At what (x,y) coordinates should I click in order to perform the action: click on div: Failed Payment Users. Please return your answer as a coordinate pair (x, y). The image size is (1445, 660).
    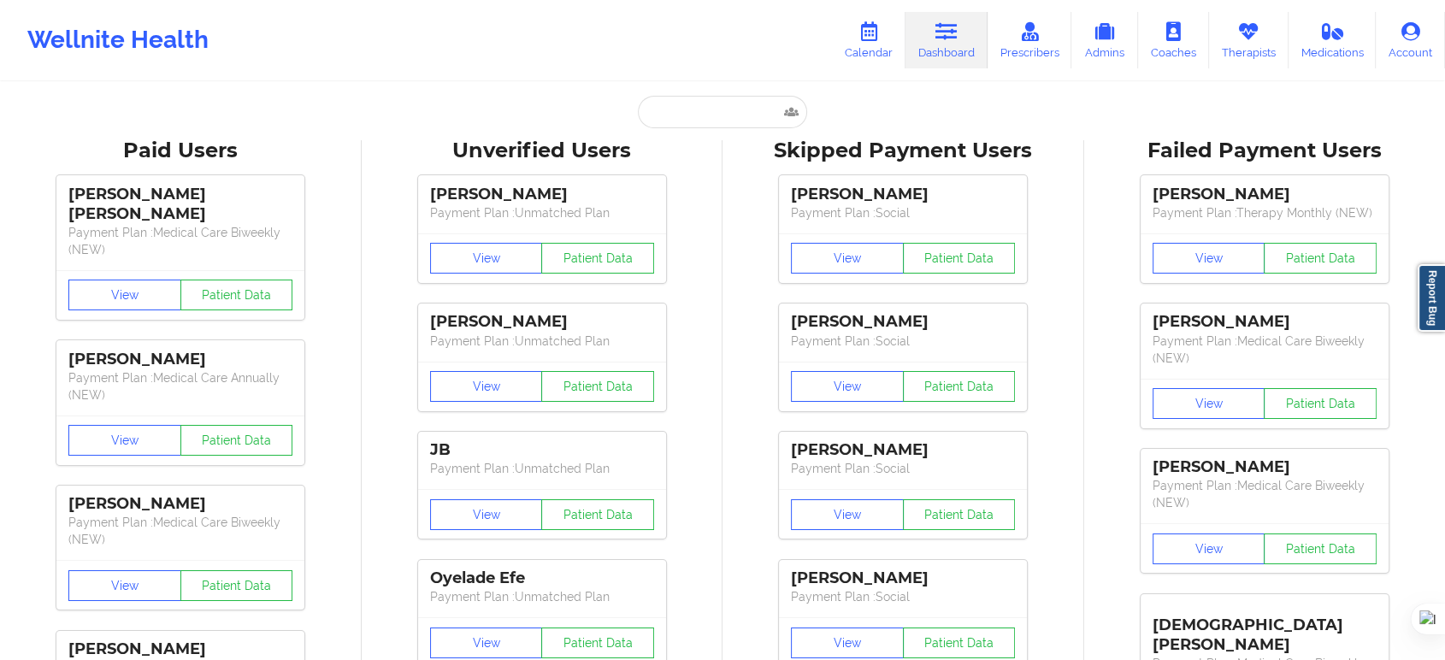
    Looking at the image, I should click on (1264, 150).